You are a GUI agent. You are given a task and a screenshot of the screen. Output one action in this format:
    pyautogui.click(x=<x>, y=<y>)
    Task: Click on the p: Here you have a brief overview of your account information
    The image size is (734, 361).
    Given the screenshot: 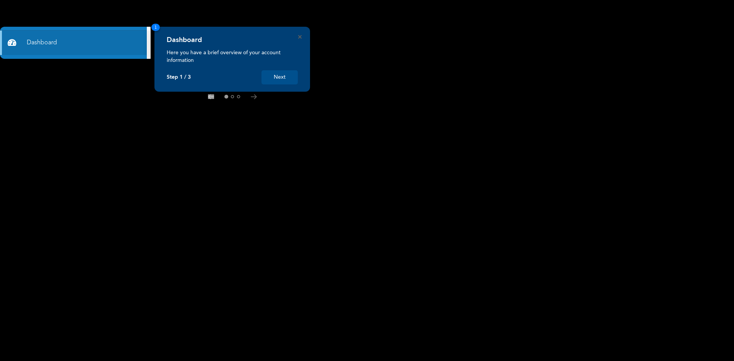 What is the action you would take?
    pyautogui.click(x=232, y=57)
    